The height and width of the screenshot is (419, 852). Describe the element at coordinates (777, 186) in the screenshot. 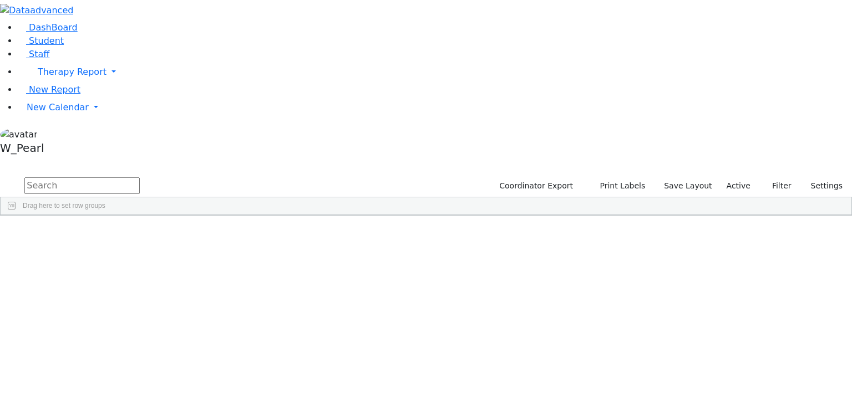

I see `button: Filter` at that location.